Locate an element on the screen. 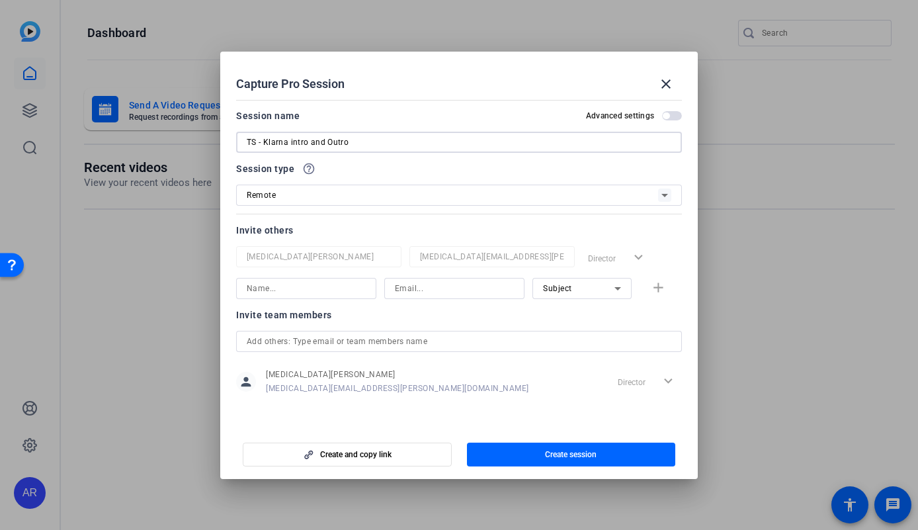 The height and width of the screenshot is (530, 918). div: Session name is located at coordinates (268, 116).